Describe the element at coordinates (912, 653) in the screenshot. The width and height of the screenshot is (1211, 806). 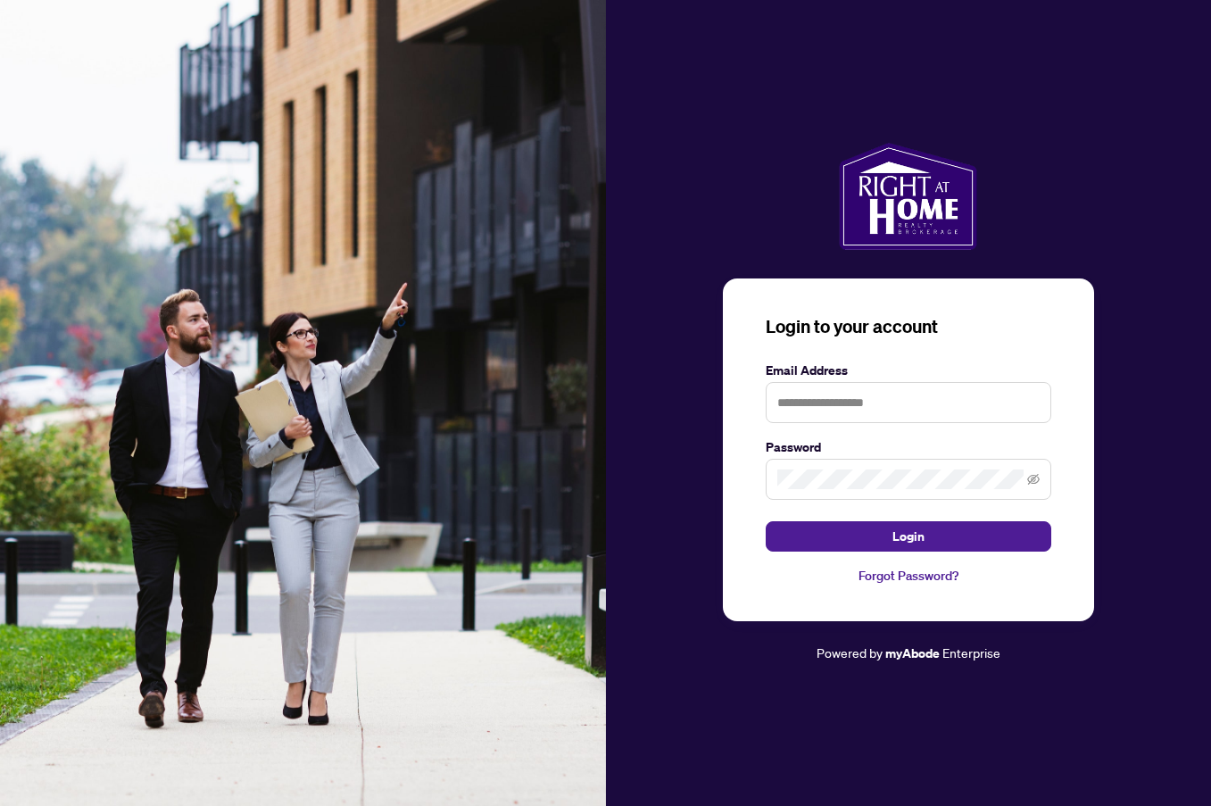
I see `a: myAbode` at that location.